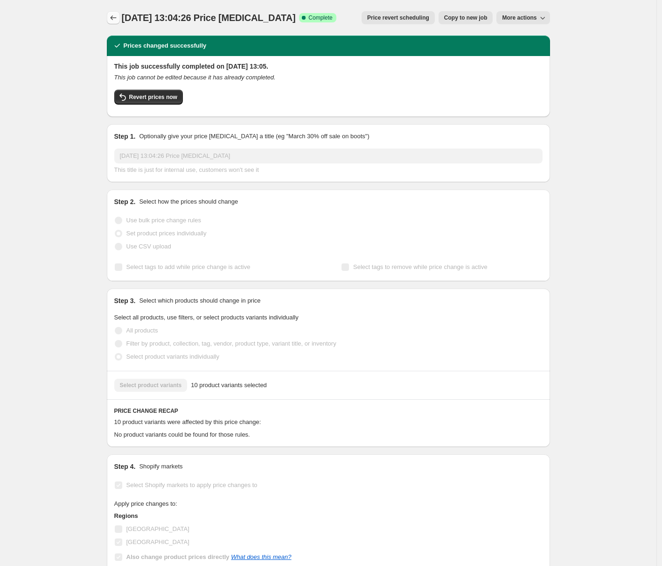  Describe the element at coordinates (192, 484) in the screenshot. I see `span: Select Shopify markets to apply price changes to` at that location.